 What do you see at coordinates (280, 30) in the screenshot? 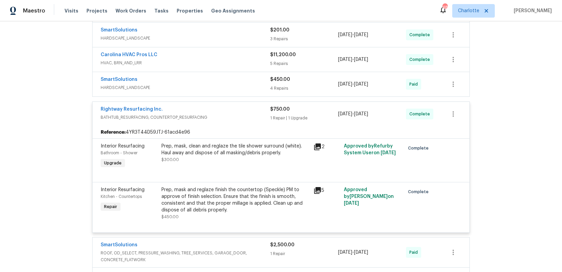
I see `span: $201.00` at bounding box center [280, 30].